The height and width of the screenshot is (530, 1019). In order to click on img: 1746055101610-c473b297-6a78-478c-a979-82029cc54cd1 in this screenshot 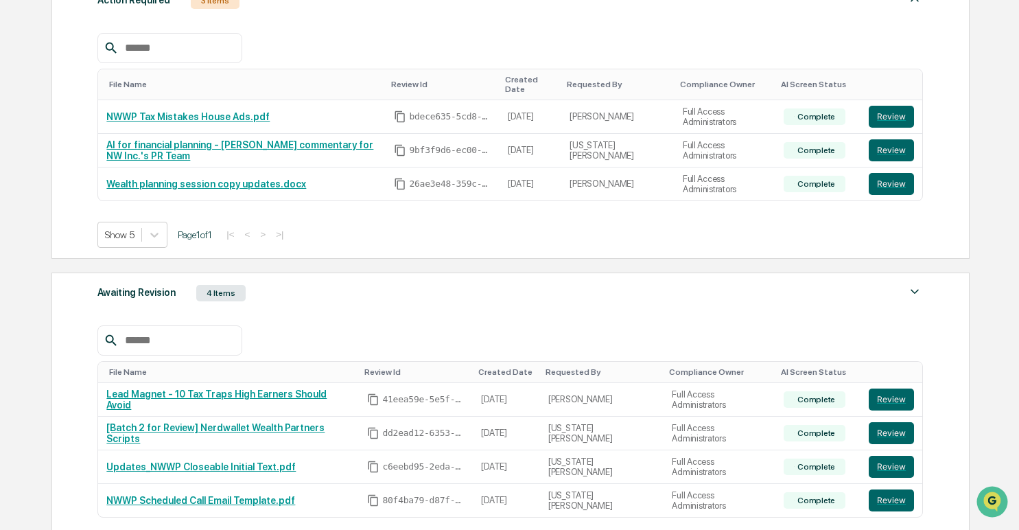, I will do `click(26, 117)`.